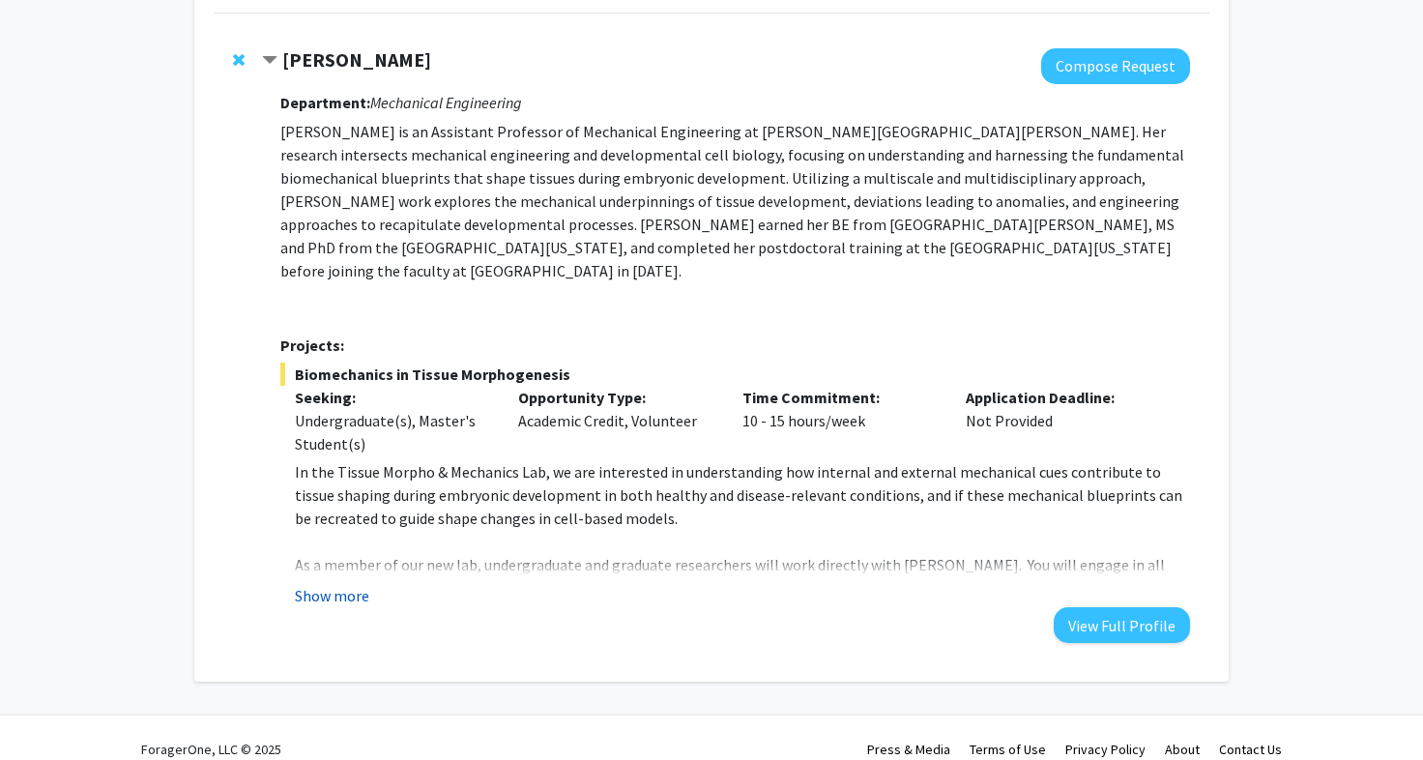  What do you see at coordinates (1182, 749) in the screenshot?
I see `a: About` at bounding box center [1182, 749].